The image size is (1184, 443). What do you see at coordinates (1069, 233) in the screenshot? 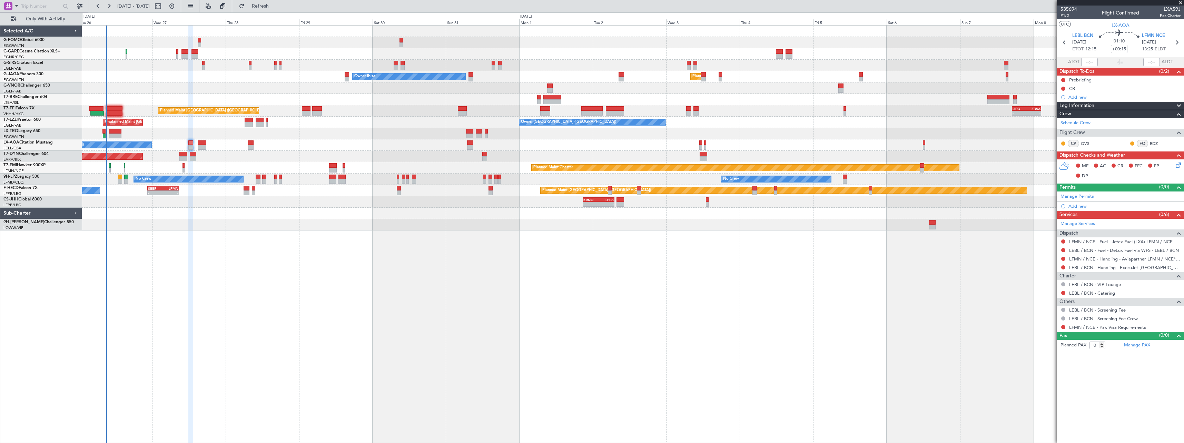
I see `span: Dispatch` at bounding box center [1069, 233].